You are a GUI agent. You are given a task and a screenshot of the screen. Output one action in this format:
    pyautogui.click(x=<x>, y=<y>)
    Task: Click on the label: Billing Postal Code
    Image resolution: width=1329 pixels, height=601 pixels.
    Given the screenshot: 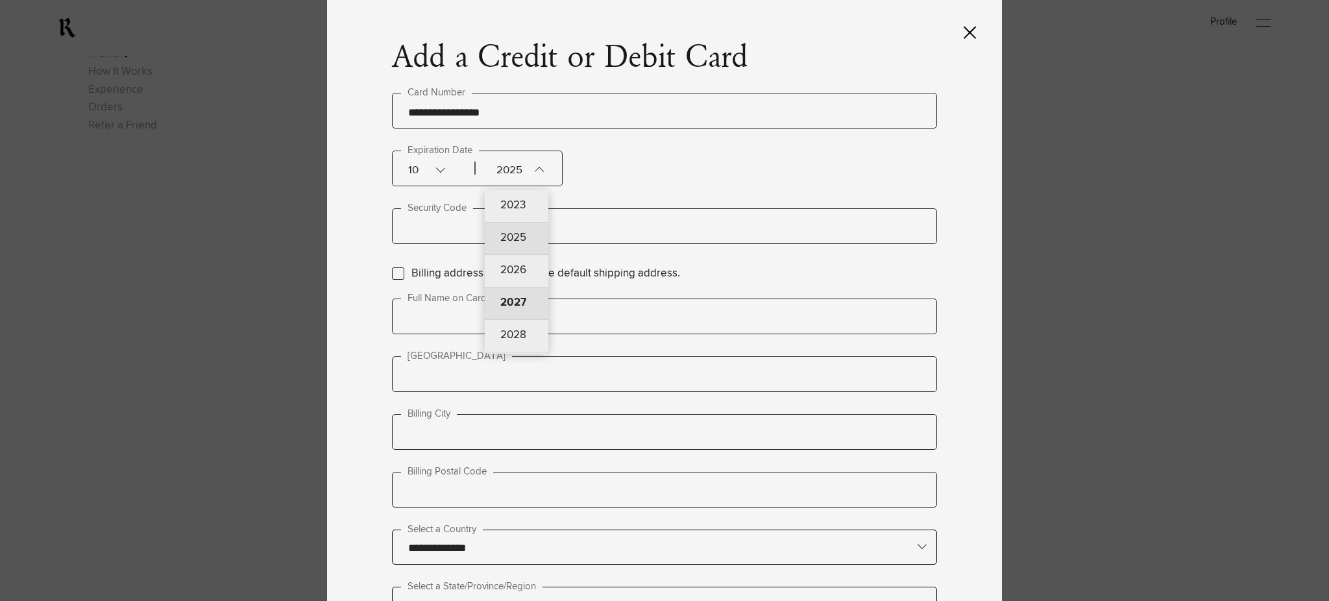 What is the action you would take?
    pyautogui.click(x=447, y=472)
    